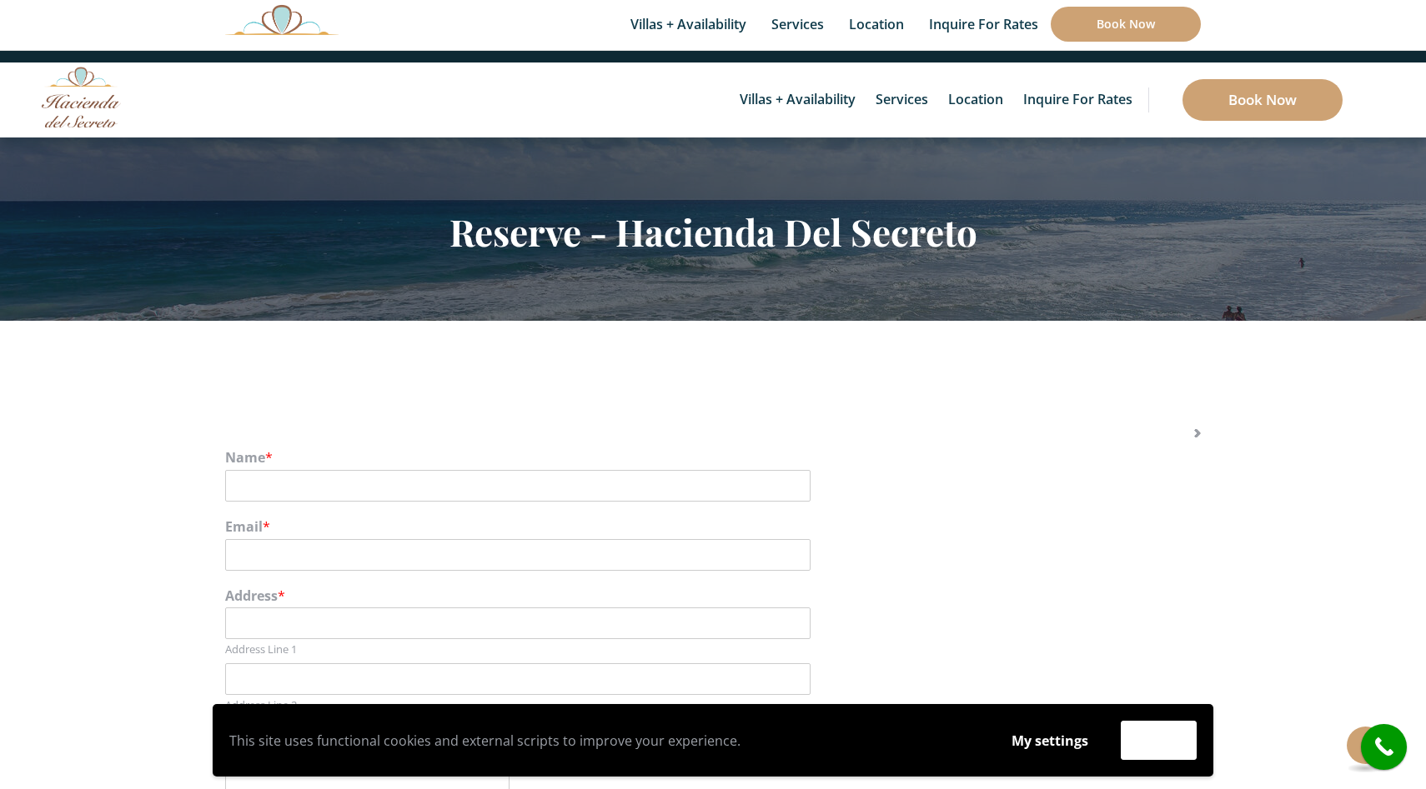  Describe the element at coordinates (1383, 747) in the screenshot. I see `a: call` at that location.